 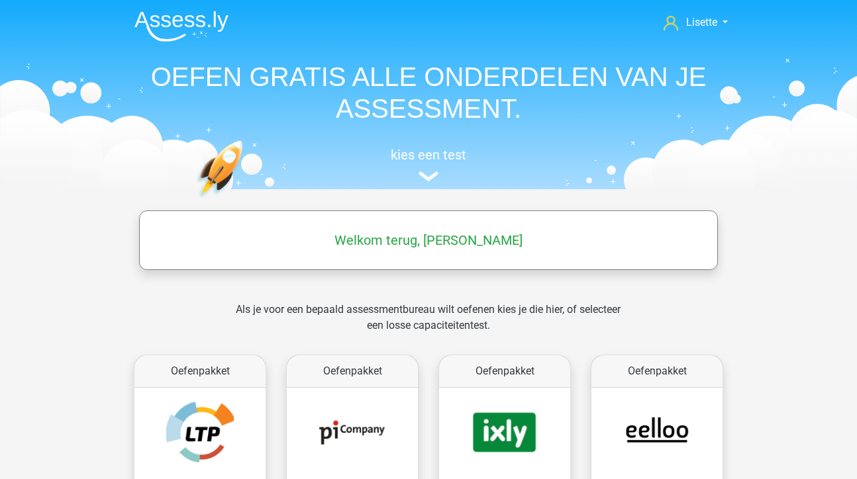 What do you see at coordinates (701, 22) in the screenshot?
I see `span: Lisette` at bounding box center [701, 22].